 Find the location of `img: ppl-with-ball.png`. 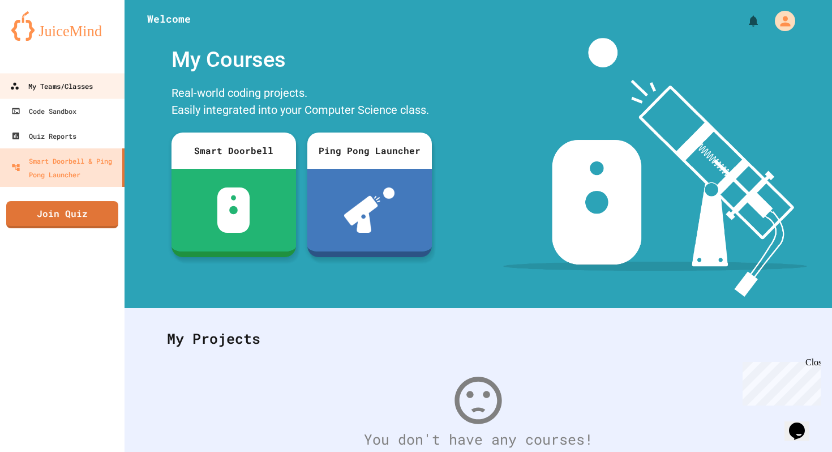

img: ppl-with-ball.png is located at coordinates (369, 210).